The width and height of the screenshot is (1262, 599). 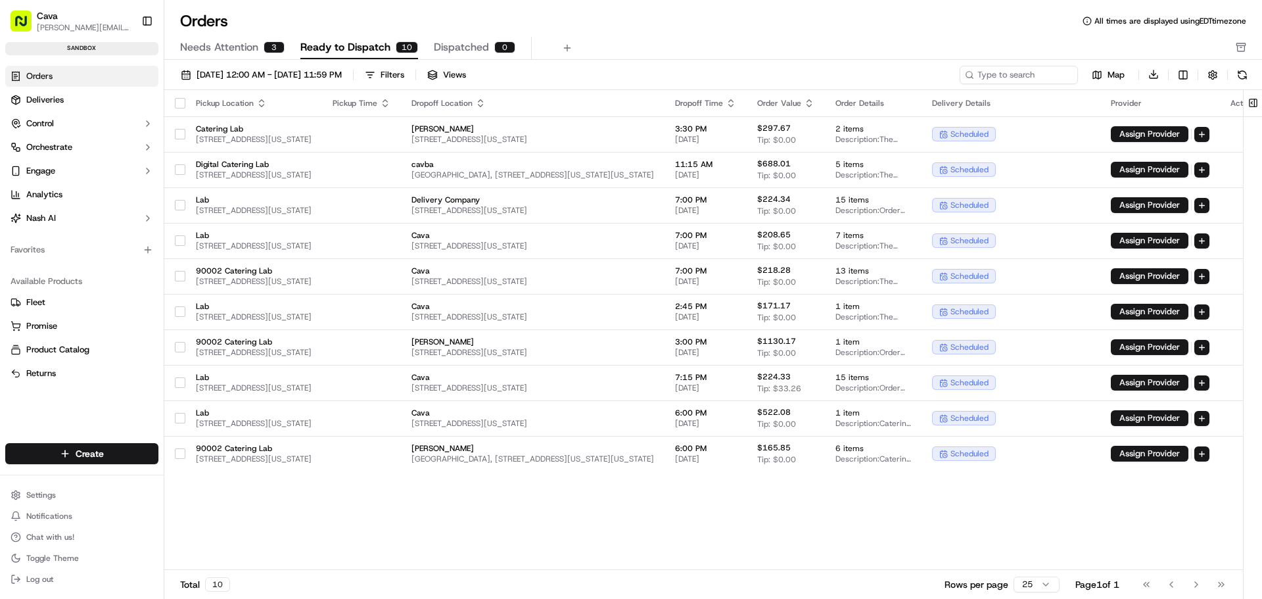 I want to click on div: Order Details, so click(x=873, y=103).